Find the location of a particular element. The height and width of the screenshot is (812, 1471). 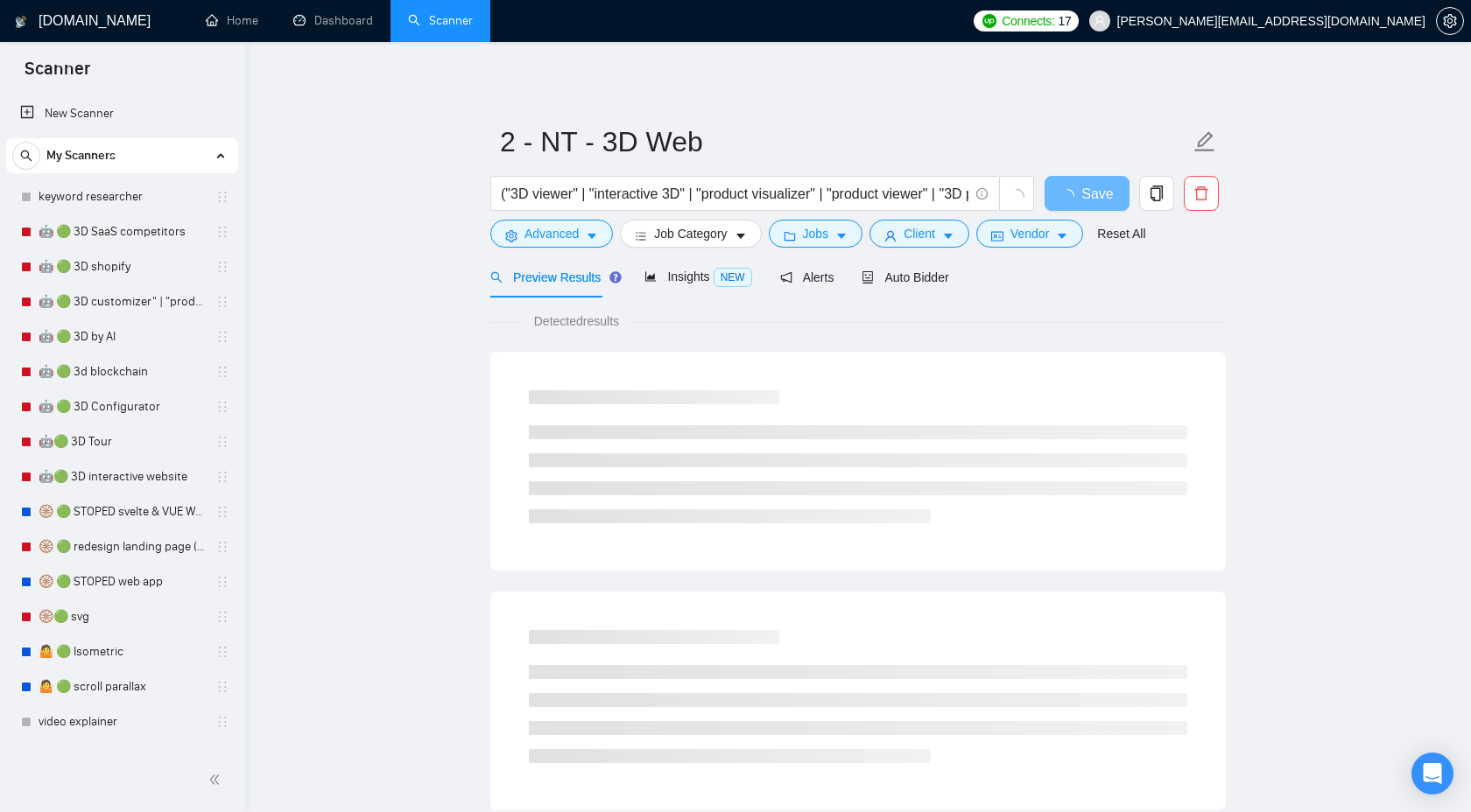

li: New Scanner is located at coordinates (122, 114).